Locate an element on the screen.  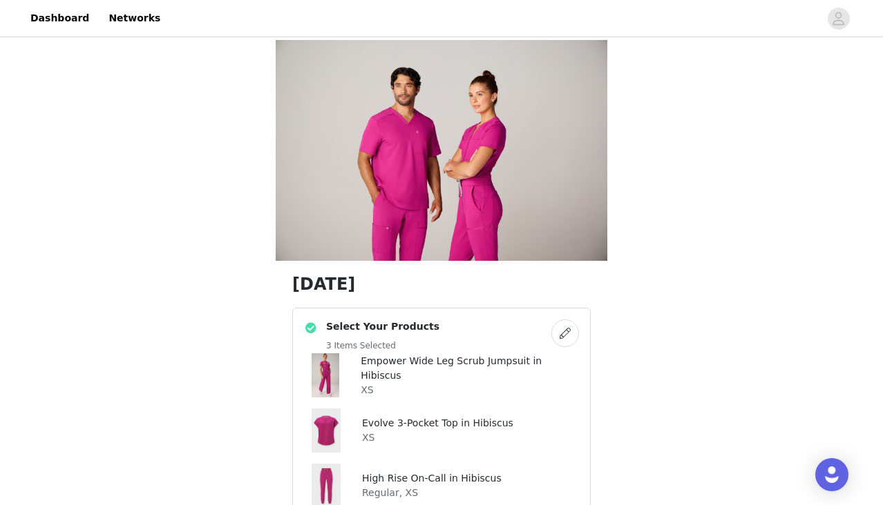
img: Empower Wide Leg Scrub Jumpsuit in Hibiscus is located at coordinates (325, 376).